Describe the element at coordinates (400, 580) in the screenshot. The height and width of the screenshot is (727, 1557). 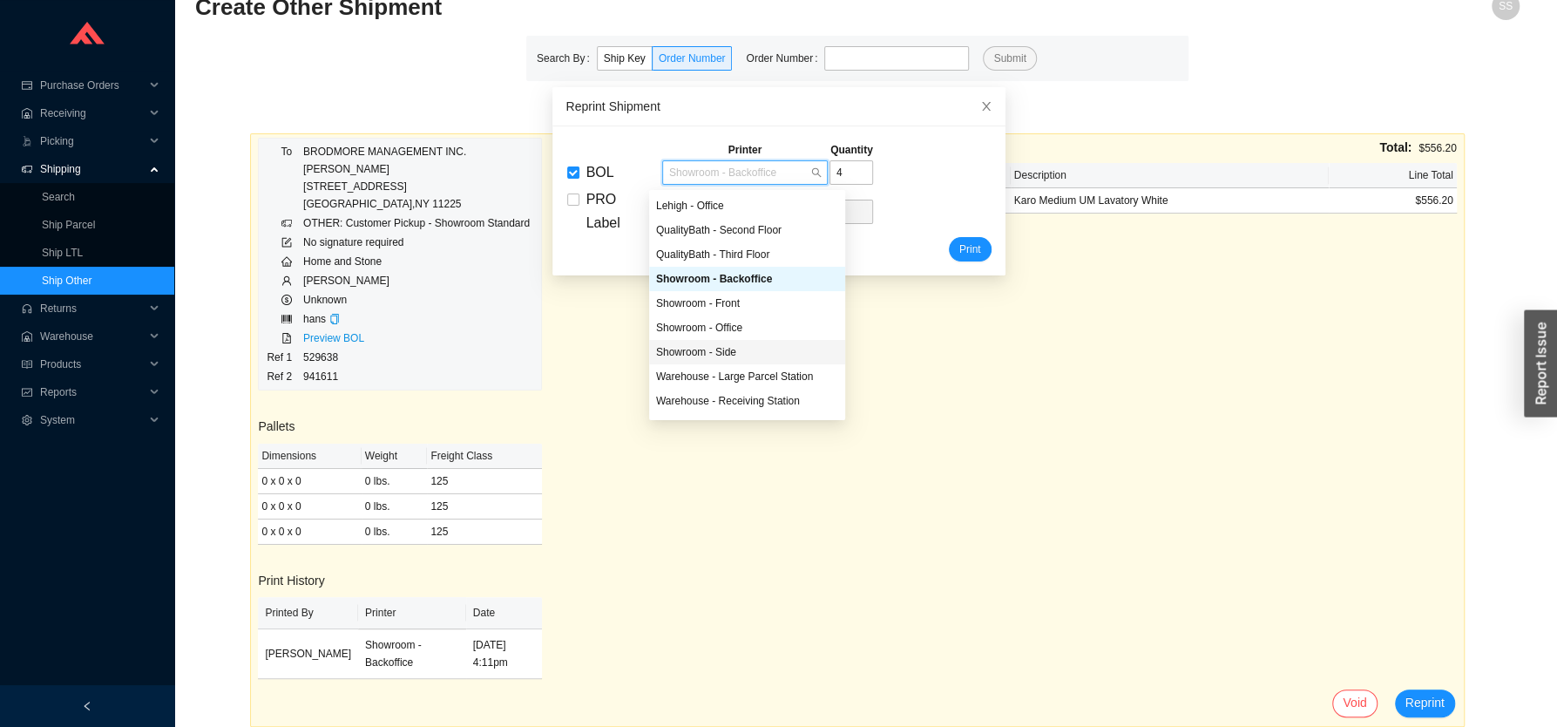
I see `h3: Print History` at that location.